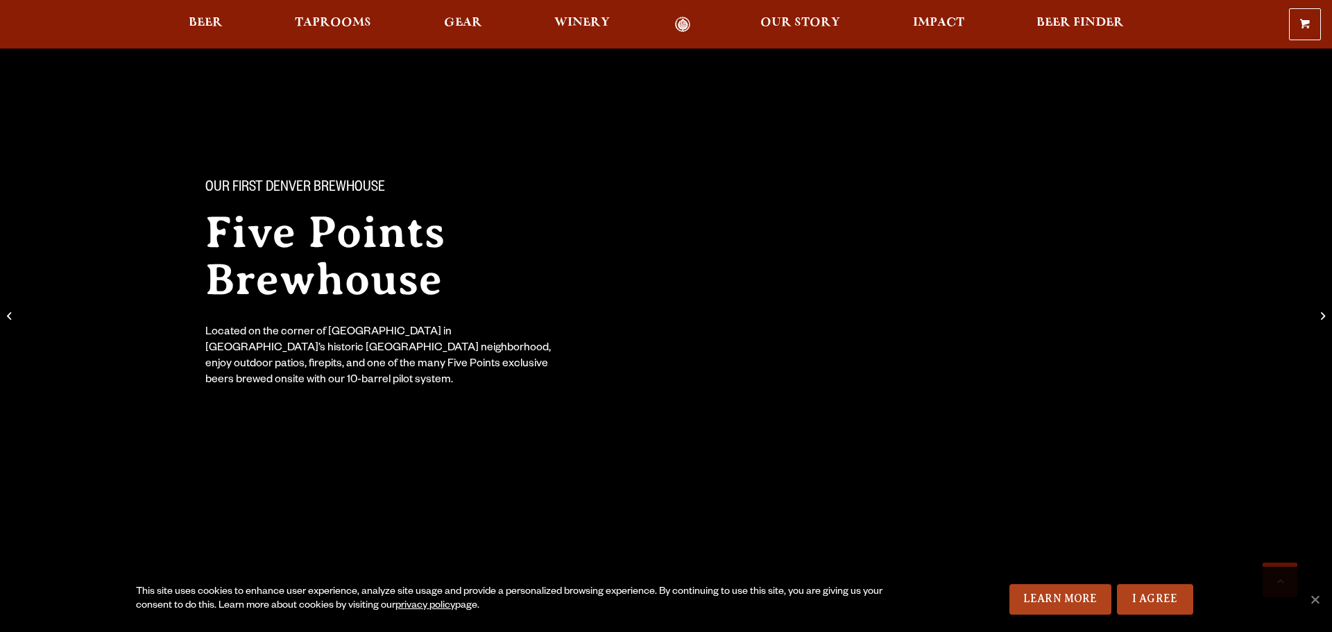  I want to click on a: I Agree, so click(1155, 600).